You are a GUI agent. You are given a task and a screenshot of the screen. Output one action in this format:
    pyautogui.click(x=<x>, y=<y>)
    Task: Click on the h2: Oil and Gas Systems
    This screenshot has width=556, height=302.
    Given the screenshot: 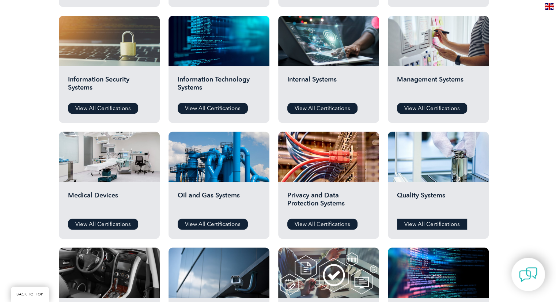 What is the action you would take?
    pyautogui.click(x=219, y=202)
    